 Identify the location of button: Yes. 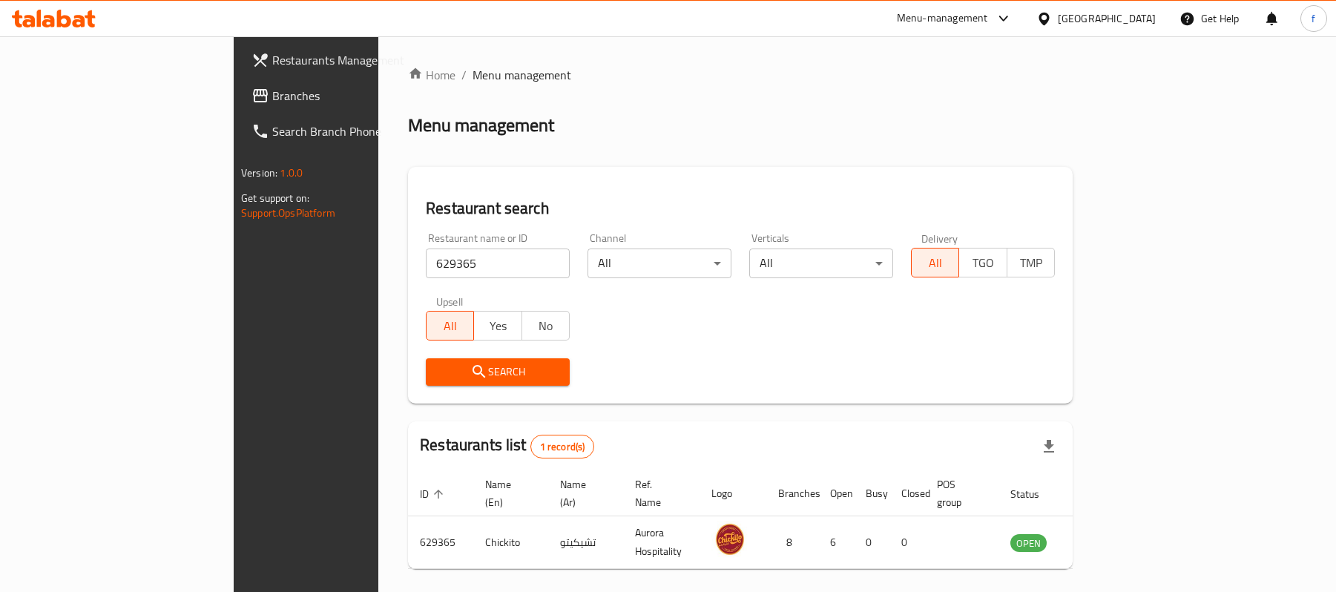
(497, 326).